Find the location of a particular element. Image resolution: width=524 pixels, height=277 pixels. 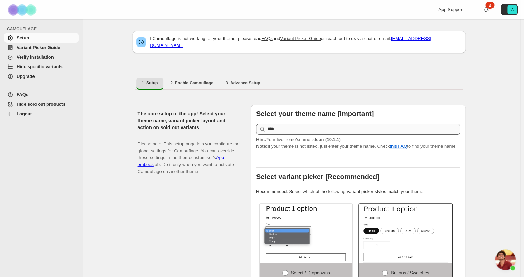

p: If your theme is not listed, just enter your theme name. Check to find your theme name. is located at coordinates (358, 143).